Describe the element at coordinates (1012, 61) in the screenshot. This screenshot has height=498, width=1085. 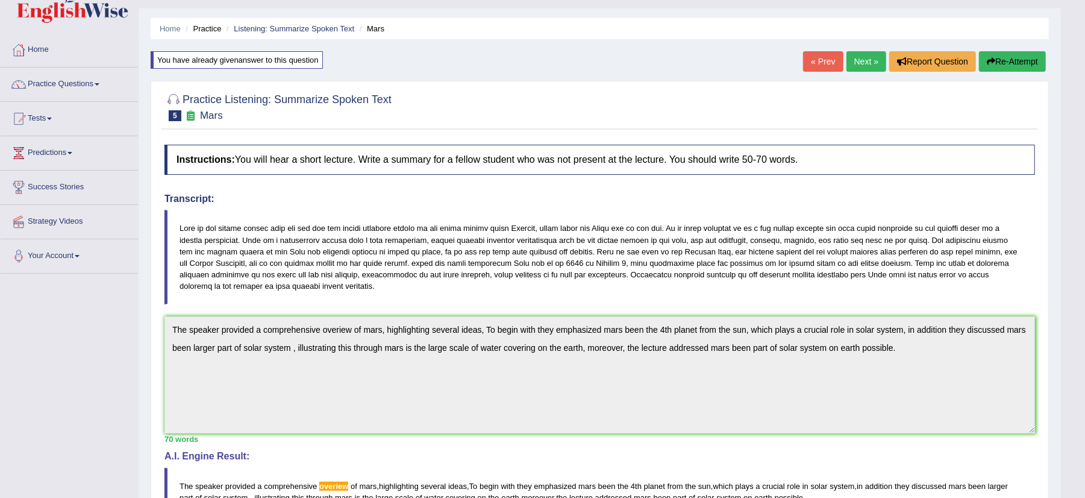
I see `button: Re-Attempt` at that location.